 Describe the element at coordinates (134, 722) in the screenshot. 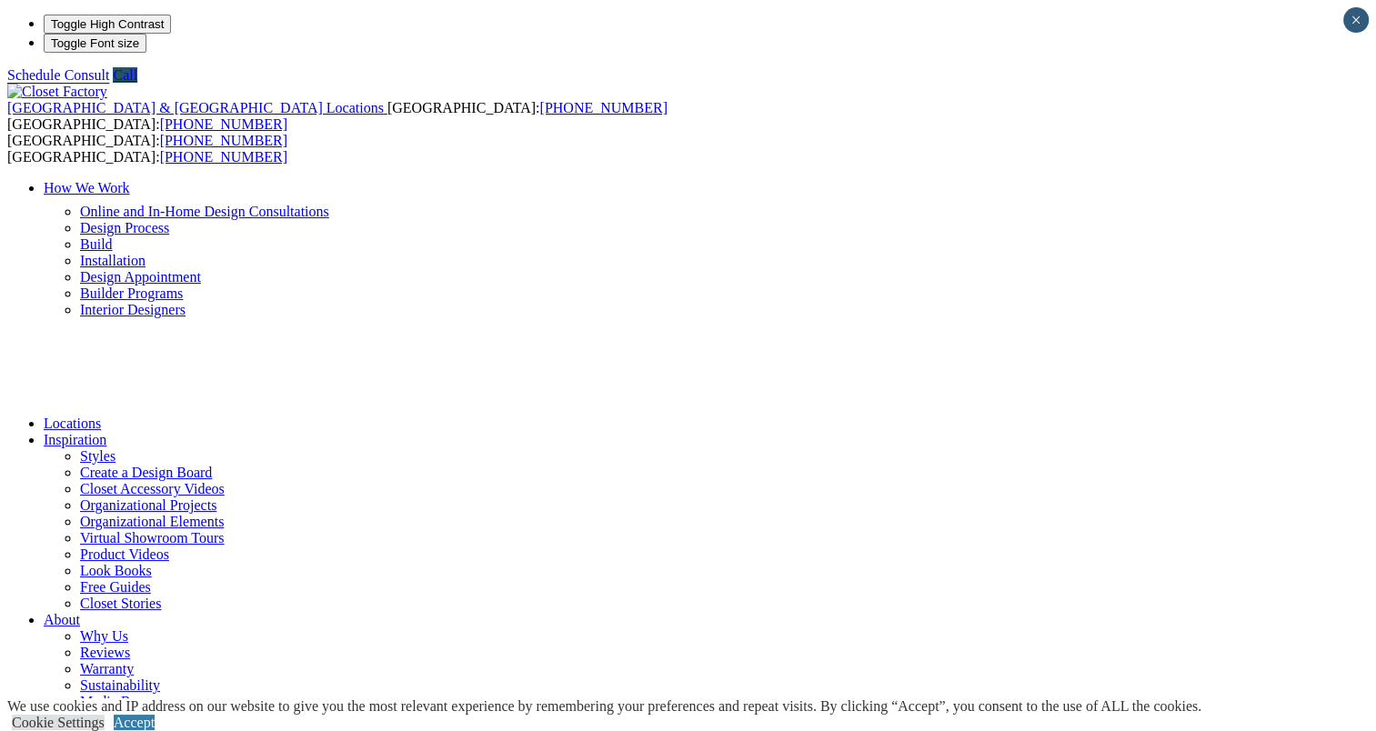

I see `a: Accept` at that location.